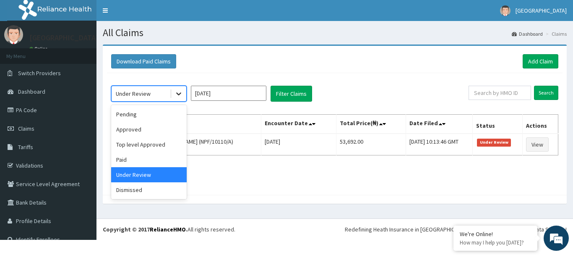 This screenshot has height=255, width=573. I want to click on div: Paid, so click(149, 159).